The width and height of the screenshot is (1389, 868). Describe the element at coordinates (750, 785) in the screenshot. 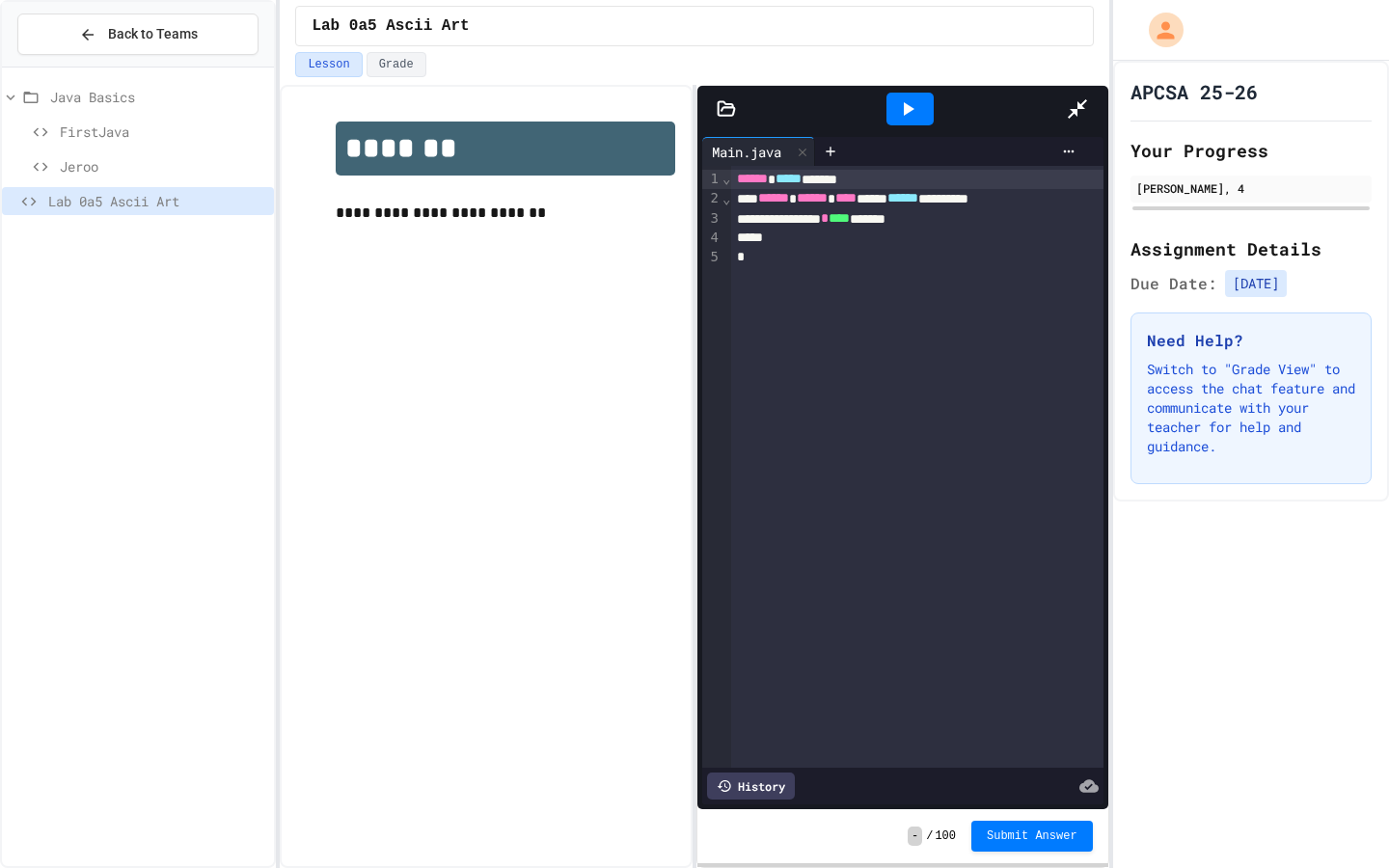

I see `div: History` at that location.